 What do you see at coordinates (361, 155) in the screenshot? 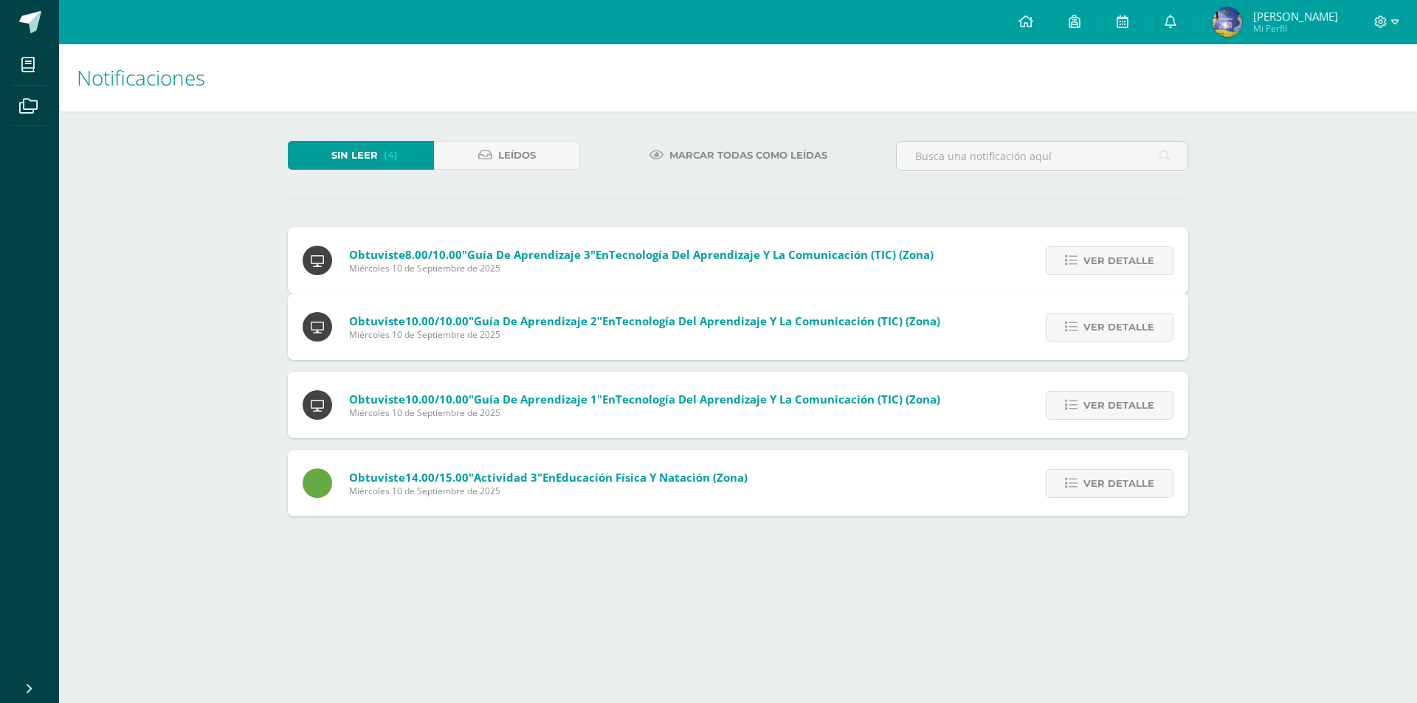
I see `a: Sin leer(4)` at bounding box center [361, 155].